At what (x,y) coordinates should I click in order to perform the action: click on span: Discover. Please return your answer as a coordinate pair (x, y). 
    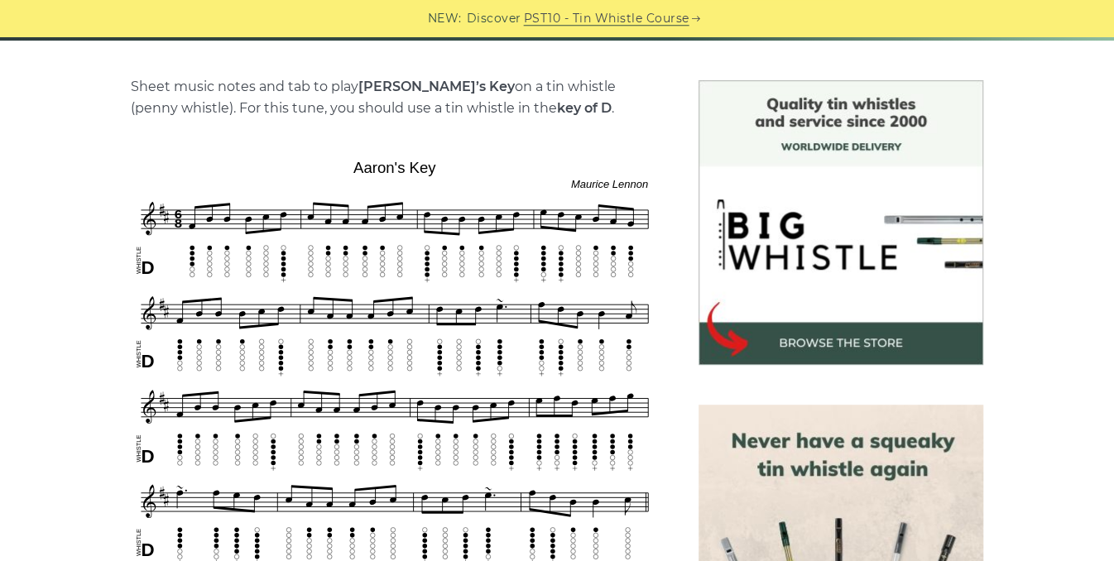
    Looking at the image, I should click on (494, 18).